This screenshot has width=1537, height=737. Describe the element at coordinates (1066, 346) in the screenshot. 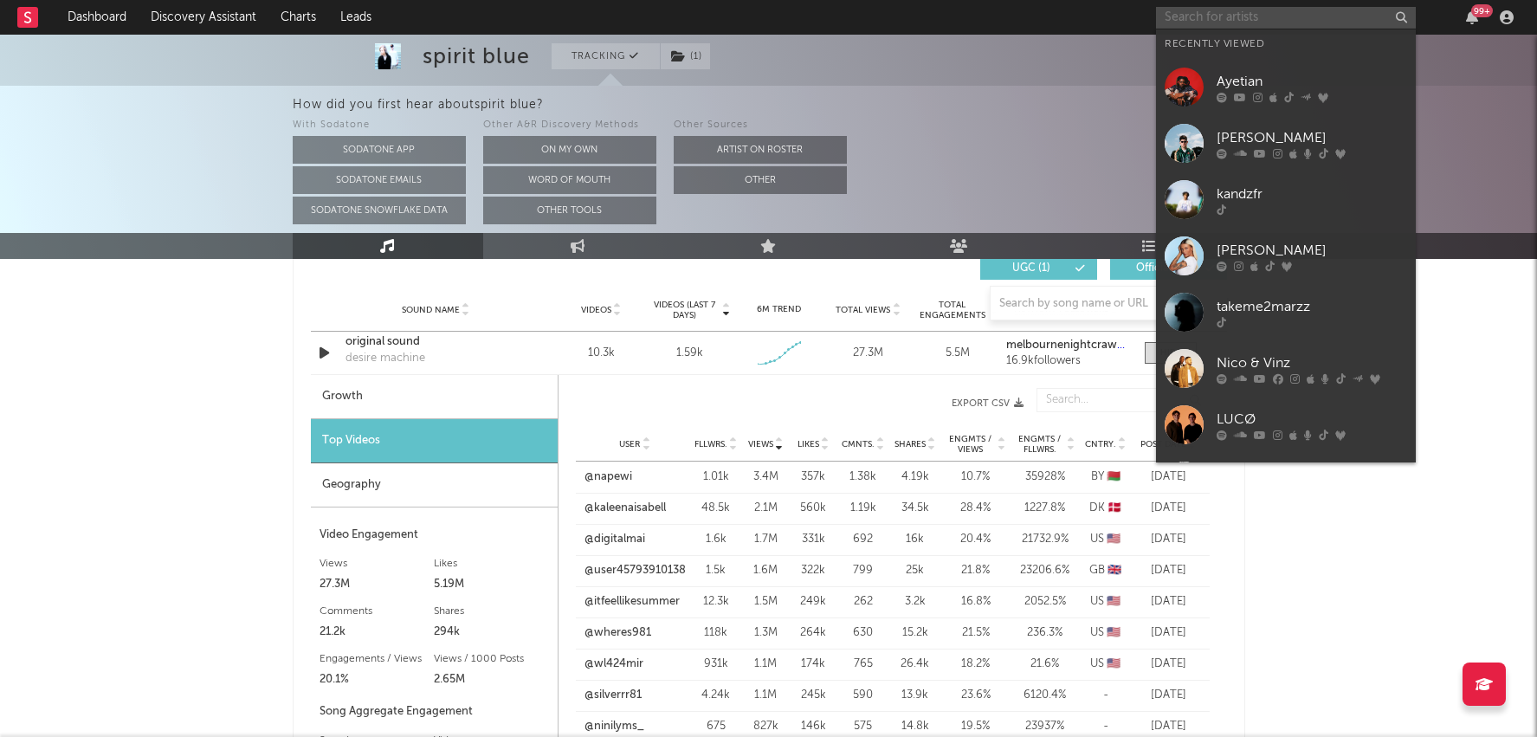

I see `a: melbournenightcrawler` at that location.